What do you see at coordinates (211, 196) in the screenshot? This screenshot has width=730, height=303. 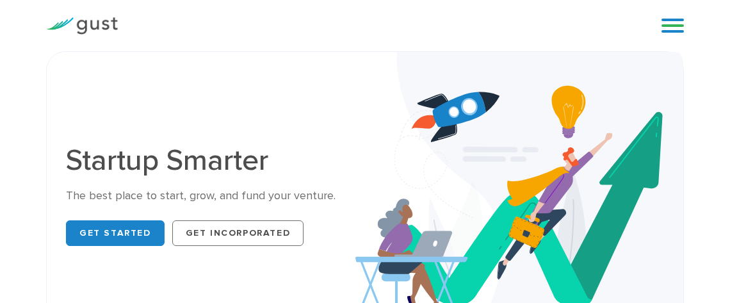 I see `div: The best place to start, grow, and fund your venture.` at bounding box center [211, 196].